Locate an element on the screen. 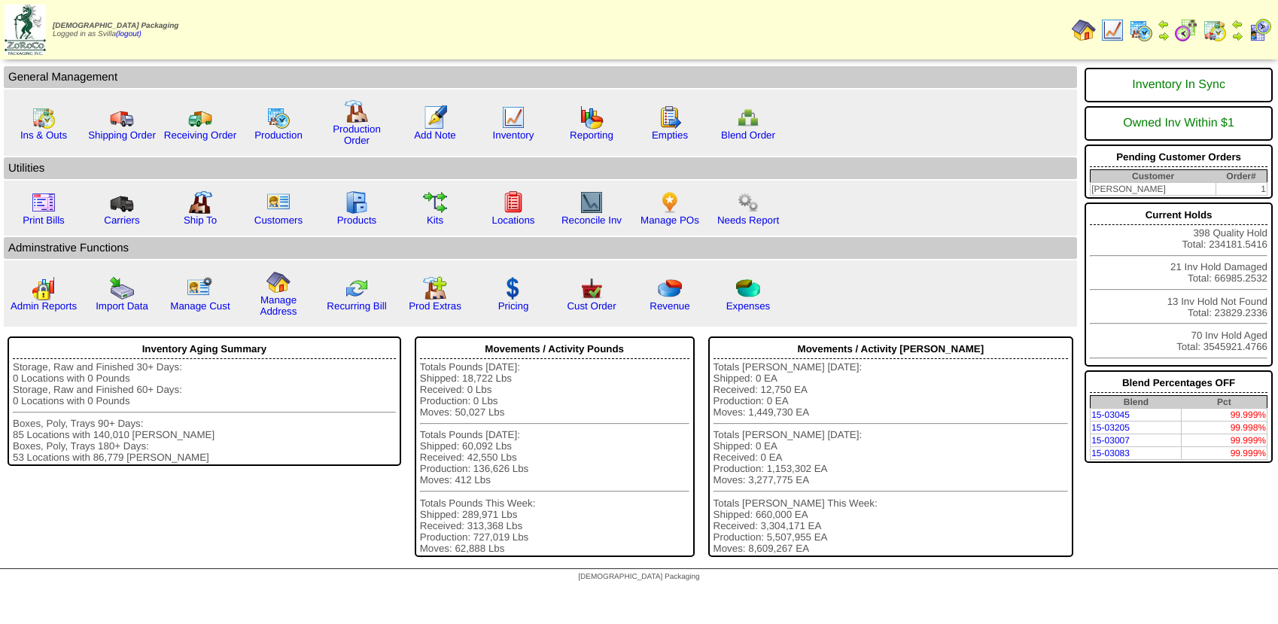 This screenshot has width=1278, height=624. a: Recurring Bill is located at coordinates (356, 306).